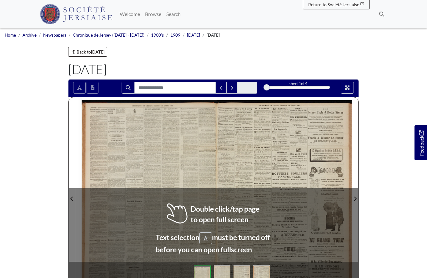  I want to click on button: Previous Match, so click(221, 88).